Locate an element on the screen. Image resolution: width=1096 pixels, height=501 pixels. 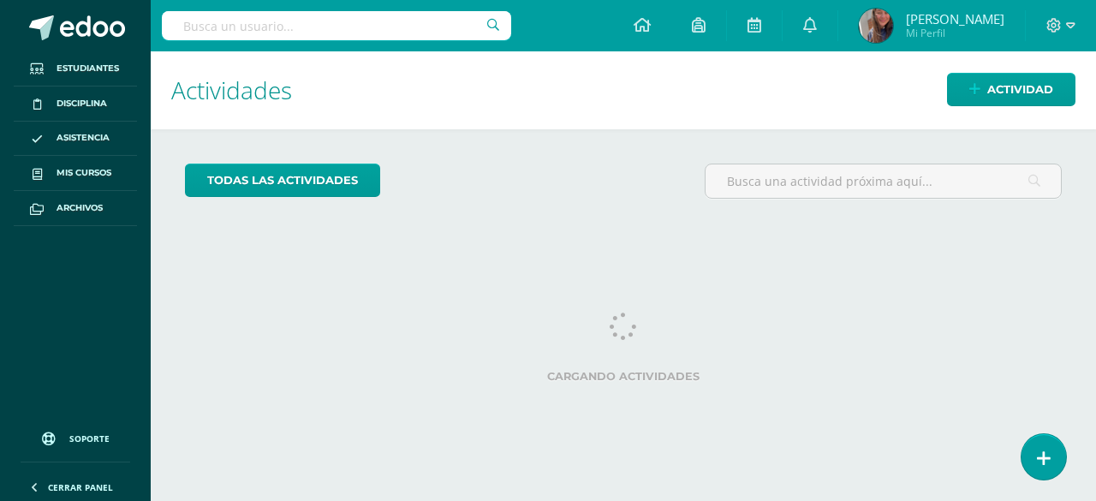
span: Mi Perfil is located at coordinates (955, 33).